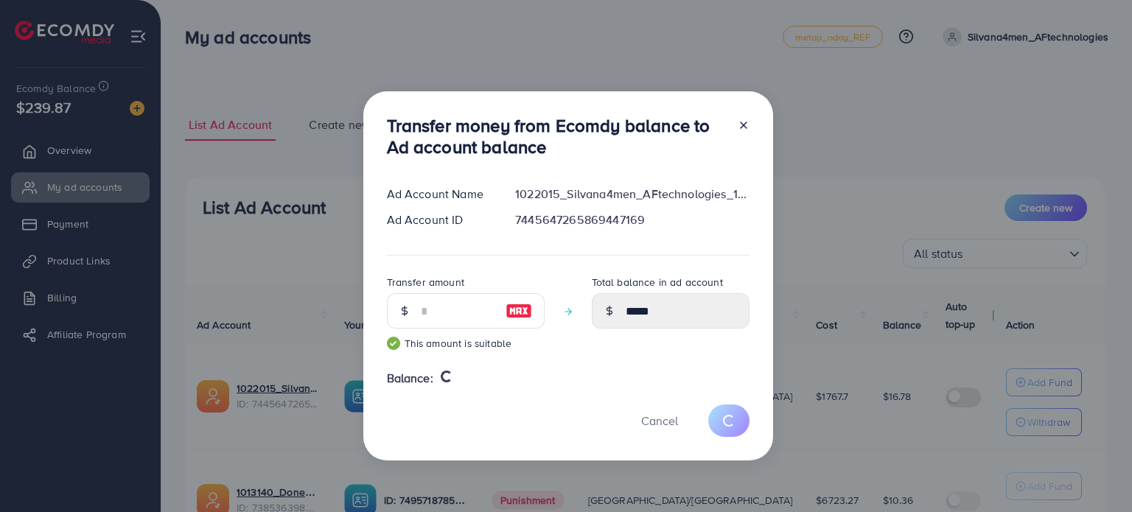 This screenshot has width=1132, height=512. What do you see at coordinates (394, 344) in the screenshot?
I see `img: guide` at bounding box center [394, 344].